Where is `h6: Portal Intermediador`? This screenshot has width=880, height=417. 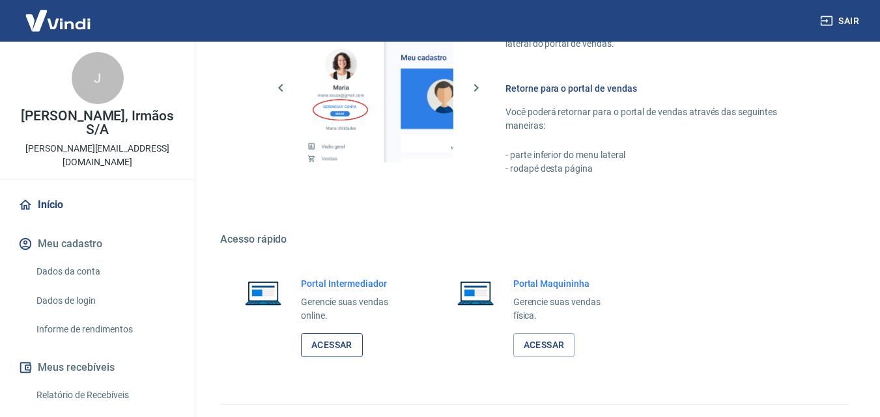
h6: Portal Intermediador is located at coordinates (355, 284).